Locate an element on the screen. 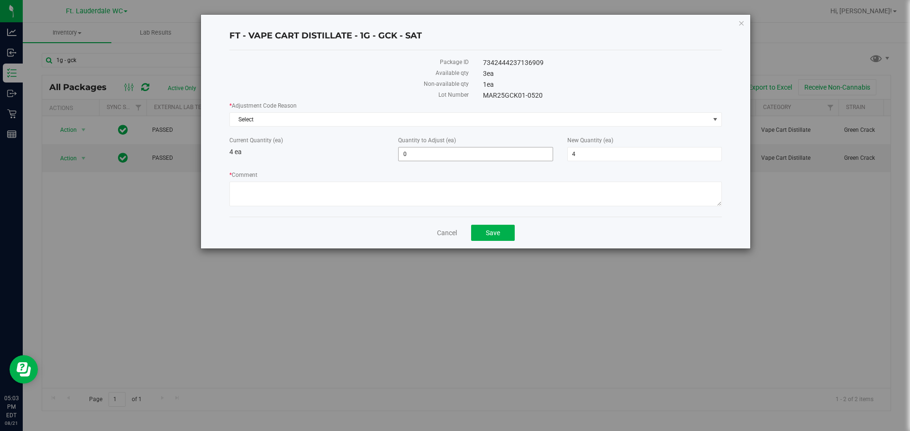  label: Non-available qty is located at coordinates (349, 84).